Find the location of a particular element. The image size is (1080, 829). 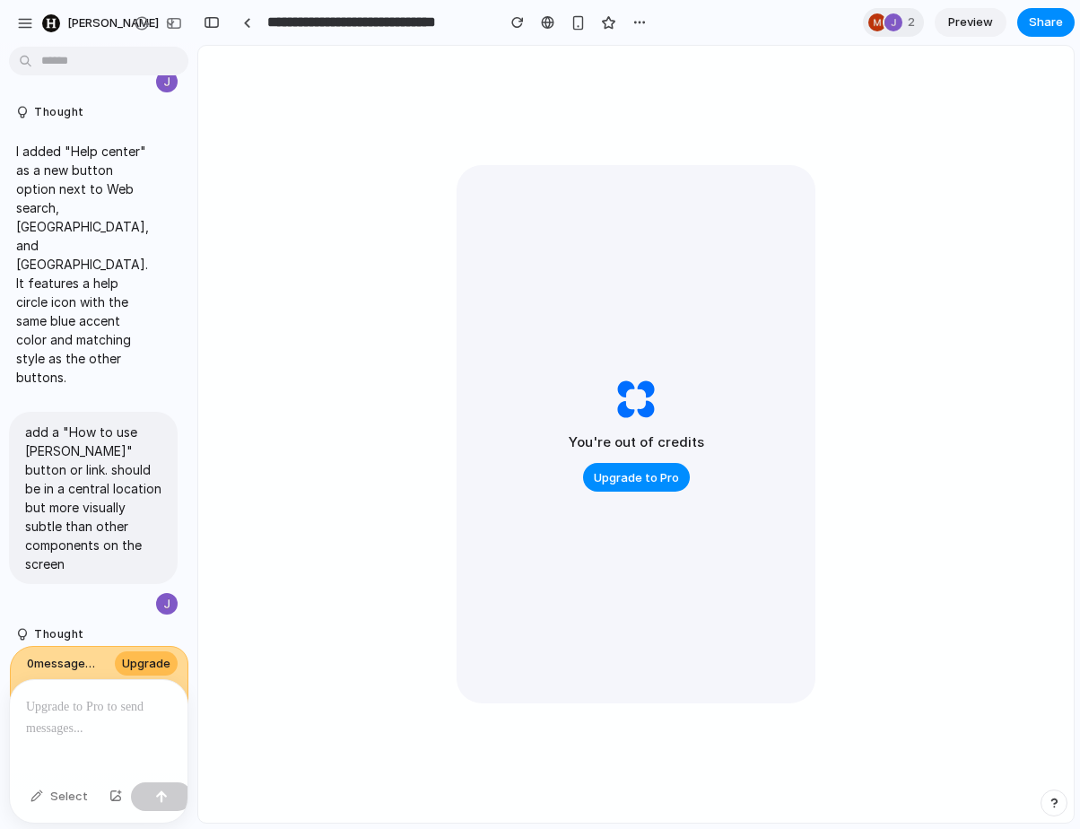

a: Preview is located at coordinates (971, 22).